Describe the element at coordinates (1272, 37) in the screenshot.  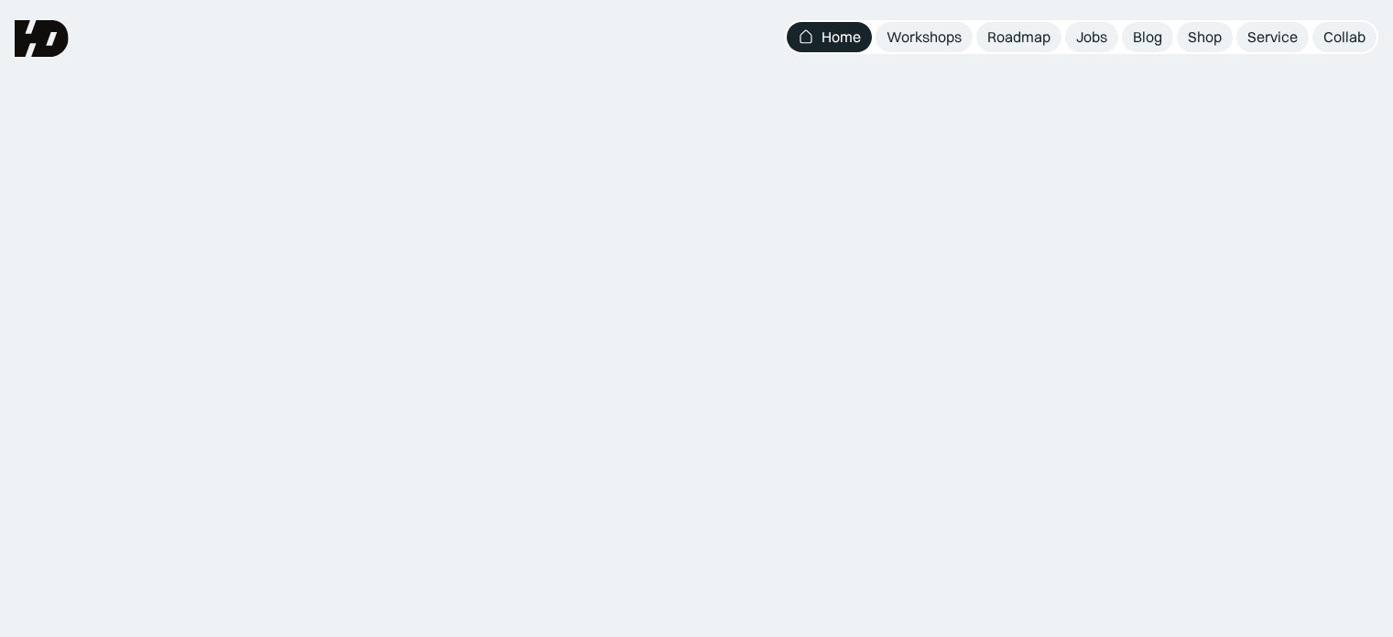
I see `a: Service` at that location.